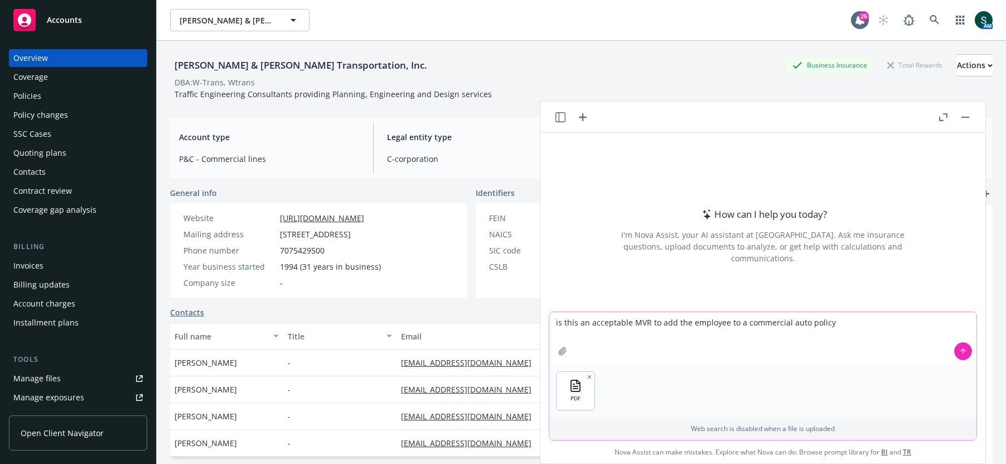 This screenshot has width=1006, height=464. What do you see at coordinates (78, 285) in the screenshot?
I see `a: Billing updates` at bounding box center [78, 285].